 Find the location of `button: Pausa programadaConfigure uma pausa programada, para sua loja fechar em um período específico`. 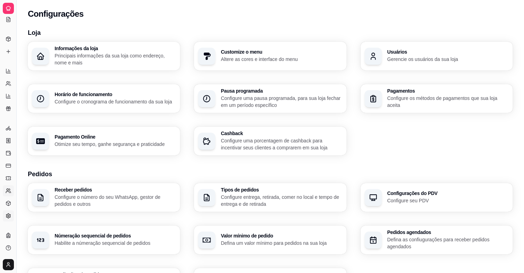

button: Pausa programadaConfigure uma pausa programada, para sua loja fechar em um período específico is located at coordinates (270, 98).